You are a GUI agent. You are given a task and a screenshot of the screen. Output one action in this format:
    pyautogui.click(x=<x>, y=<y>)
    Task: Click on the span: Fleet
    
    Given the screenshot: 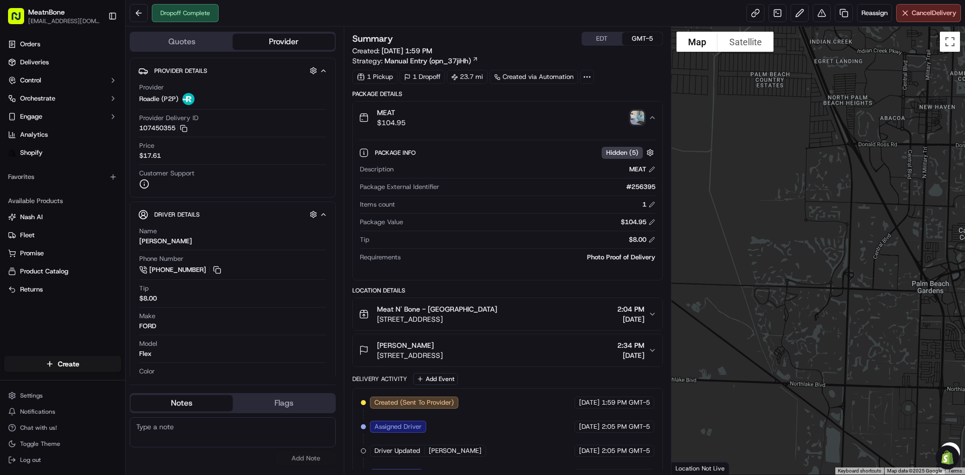 What is the action you would take?
    pyautogui.click(x=27, y=235)
    